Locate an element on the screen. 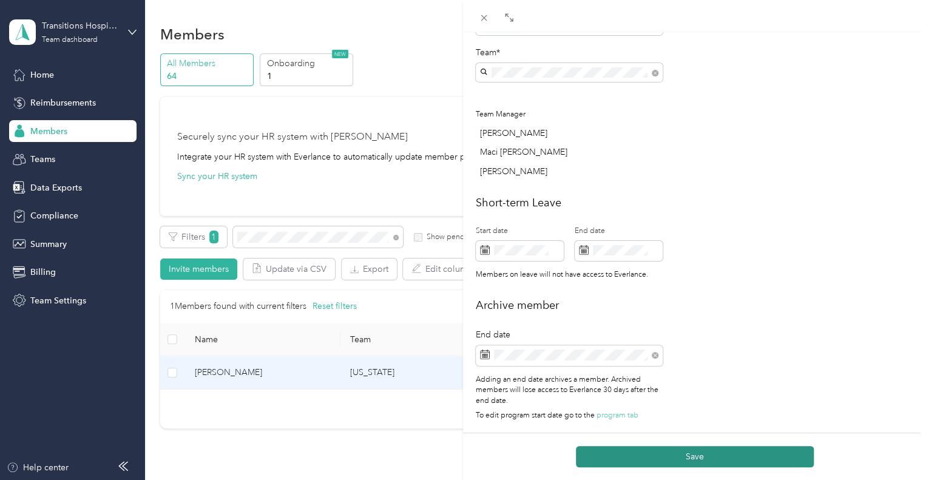  h2: Archive member is located at coordinates (694, 305).